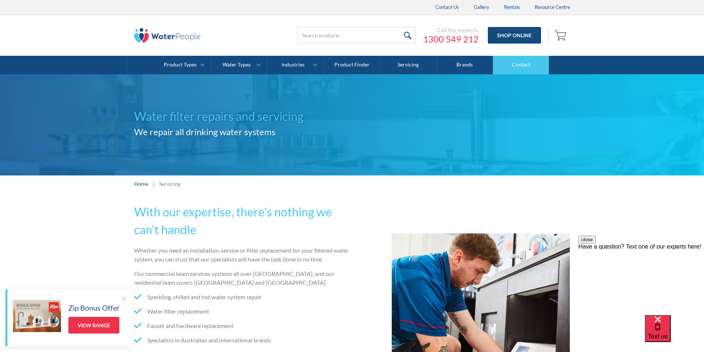 This screenshot has width=704, height=352. What do you see at coordinates (242, 340) in the screenshot?
I see `li: Specialists in Australian and international brands` at bounding box center [242, 340].